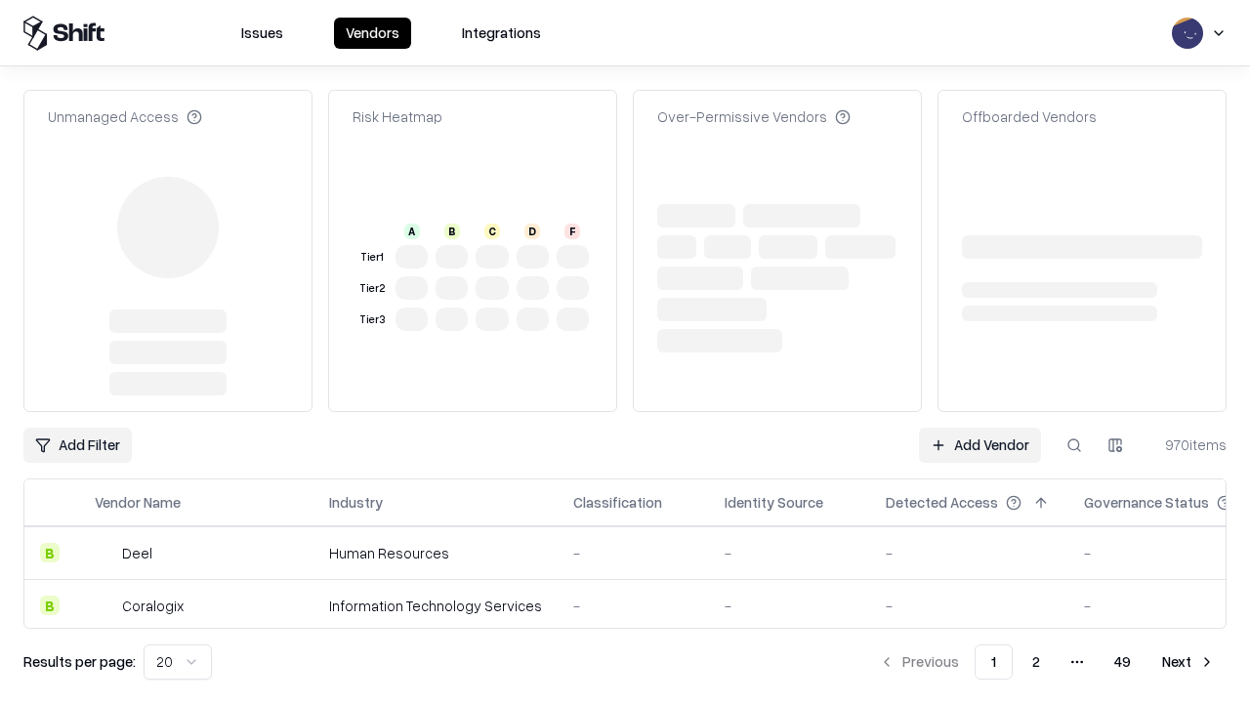 The width and height of the screenshot is (1250, 703). I want to click on div: Classification, so click(617, 502).